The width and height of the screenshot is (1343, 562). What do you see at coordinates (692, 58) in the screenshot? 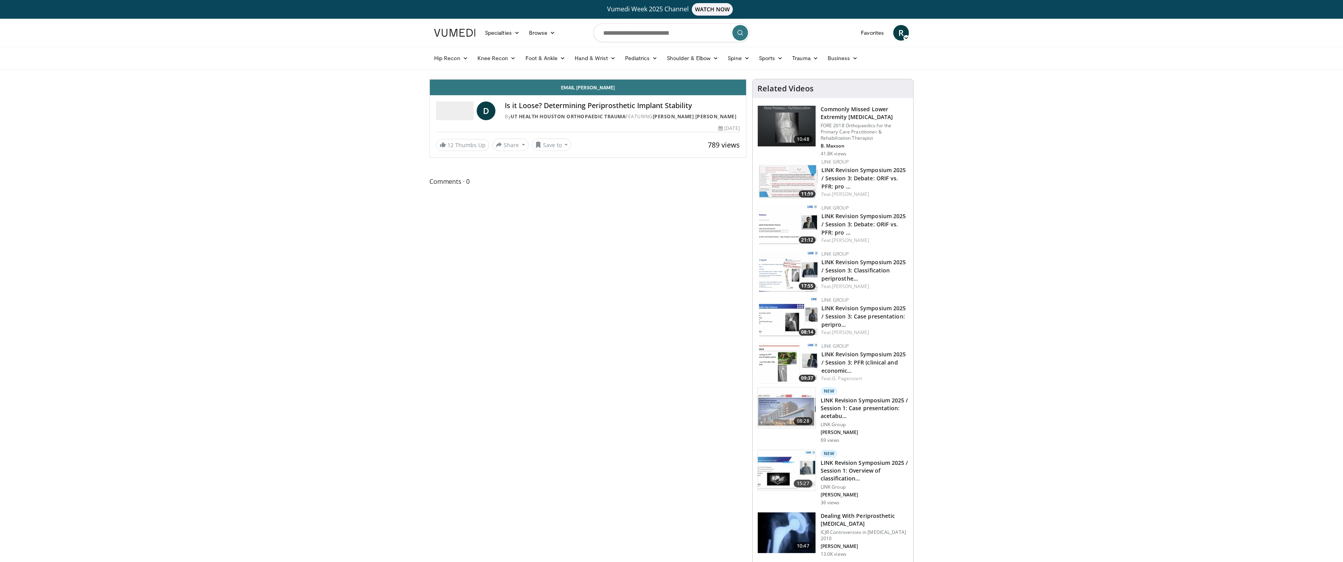
I see `a: Shoulder & Elbow` at bounding box center [692, 58].